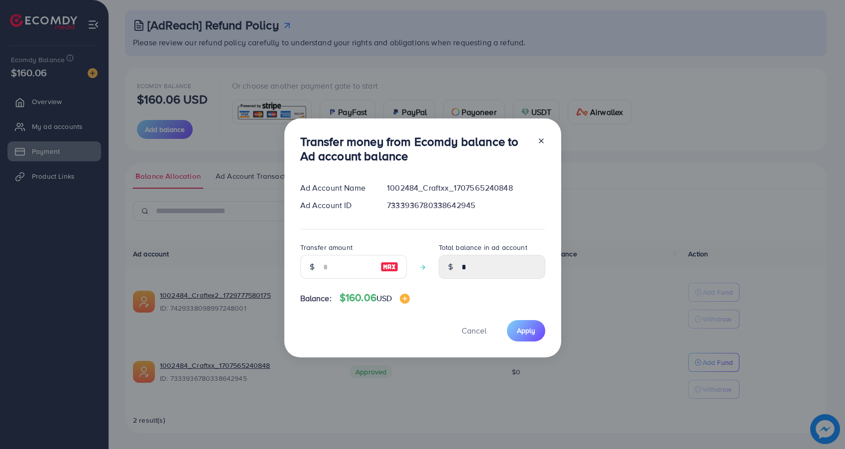 This screenshot has width=845, height=449. Describe the element at coordinates (316, 298) in the screenshot. I see `span: Balance:` at that location.